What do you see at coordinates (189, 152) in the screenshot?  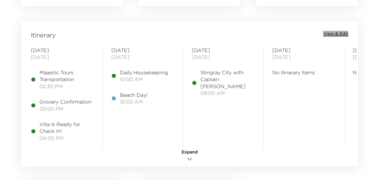 I see `span: Expand` at bounding box center [189, 152].